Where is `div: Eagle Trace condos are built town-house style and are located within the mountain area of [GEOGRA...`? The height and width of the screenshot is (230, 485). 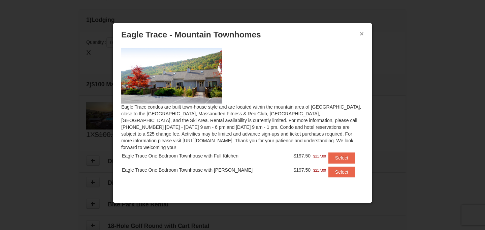 div: Eagle Trace condos are built town-house style and are located within the mountain area of [GEOGRA... is located at coordinates (242, 113).